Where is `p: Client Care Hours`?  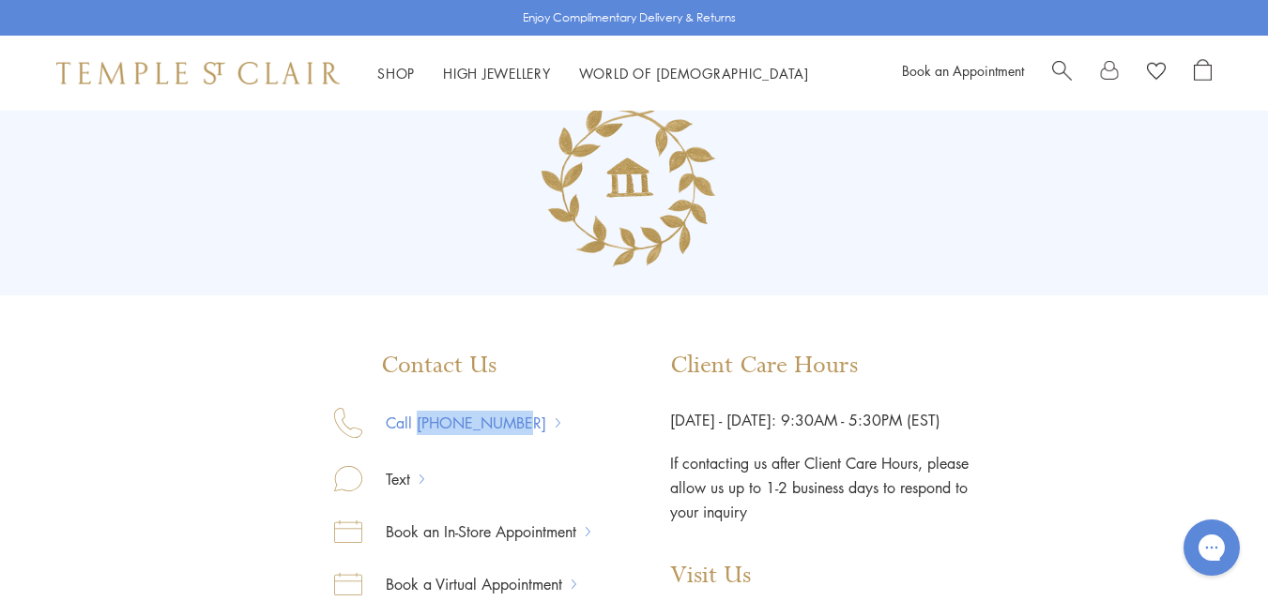
p: Client Care Hours is located at coordinates (849, 366).